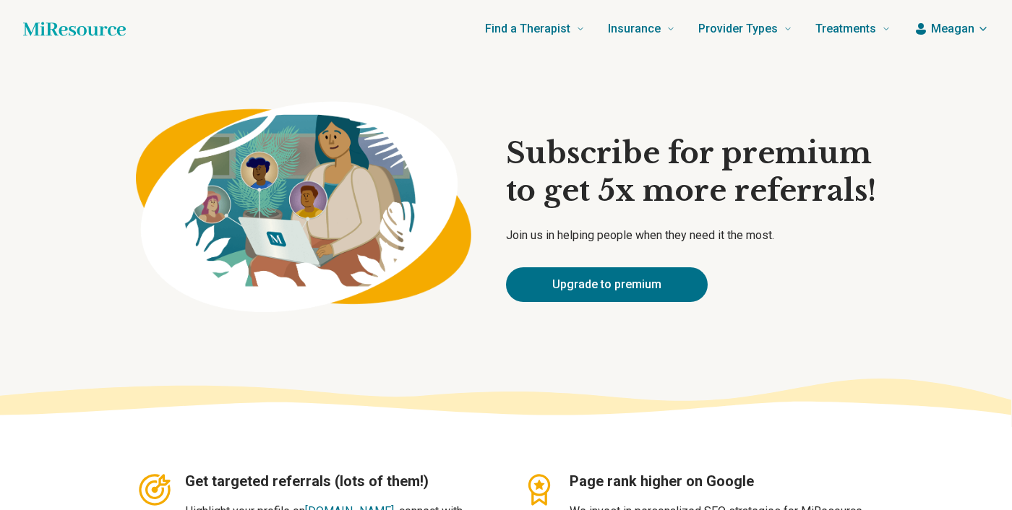 Image resolution: width=1012 pixels, height=510 pixels. Describe the element at coordinates (338, 481) in the screenshot. I see `h3: Get targeted referrals (lots of them!)` at that location.